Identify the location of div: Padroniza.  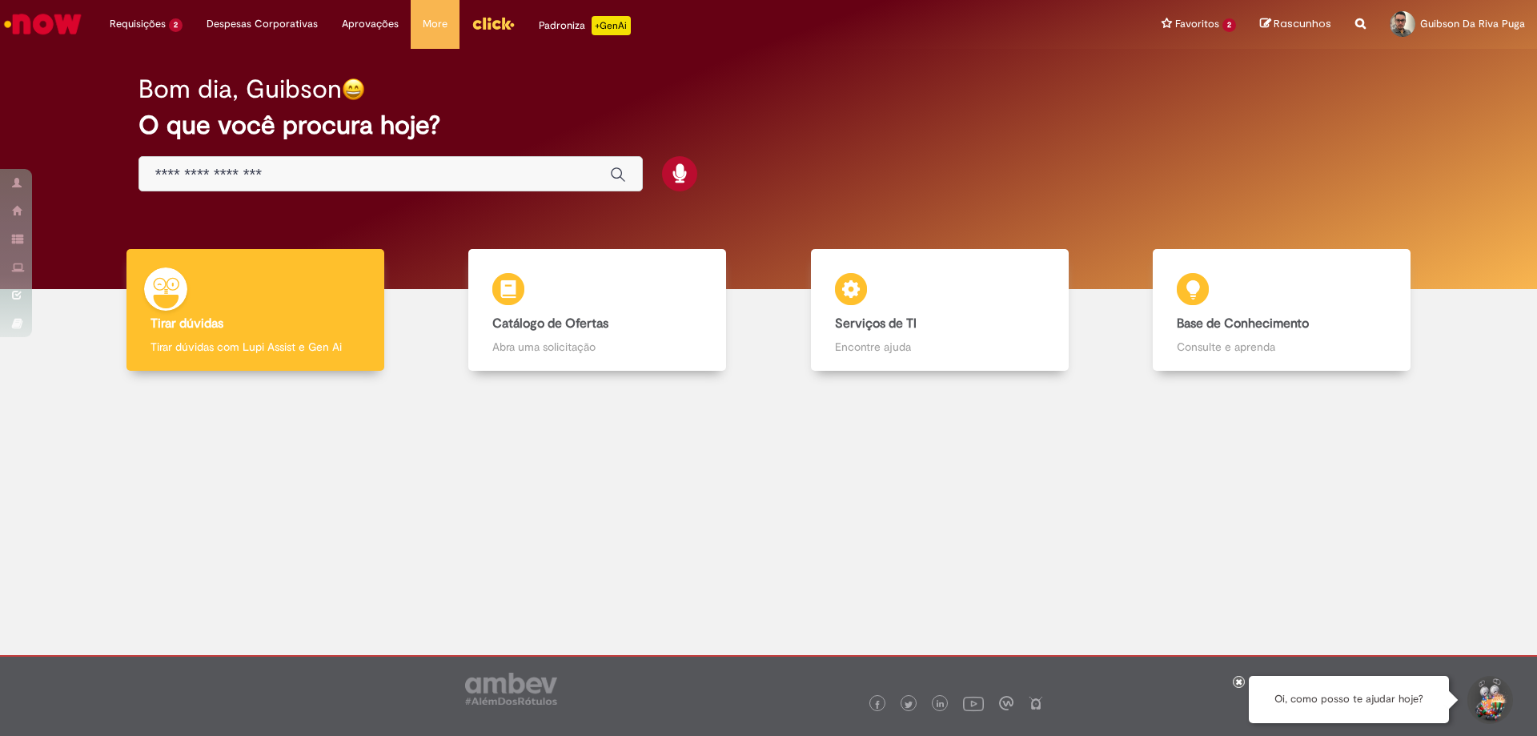
(585, 26).